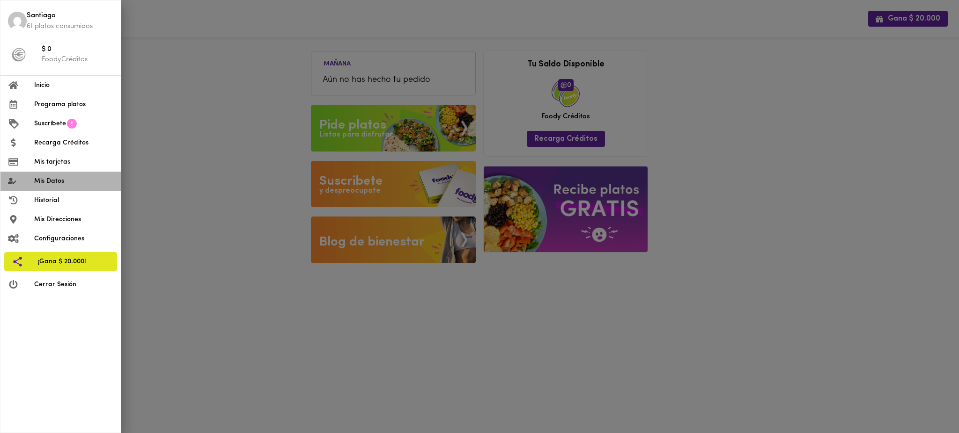  I want to click on span: Suscríbete, so click(50, 124).